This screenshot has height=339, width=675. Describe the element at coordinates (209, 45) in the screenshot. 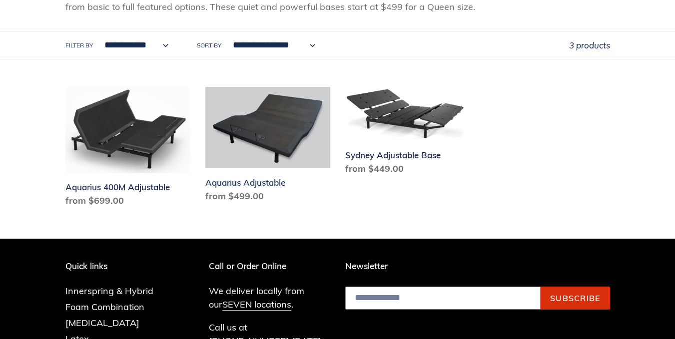

I see `label: Sort by` at that location.